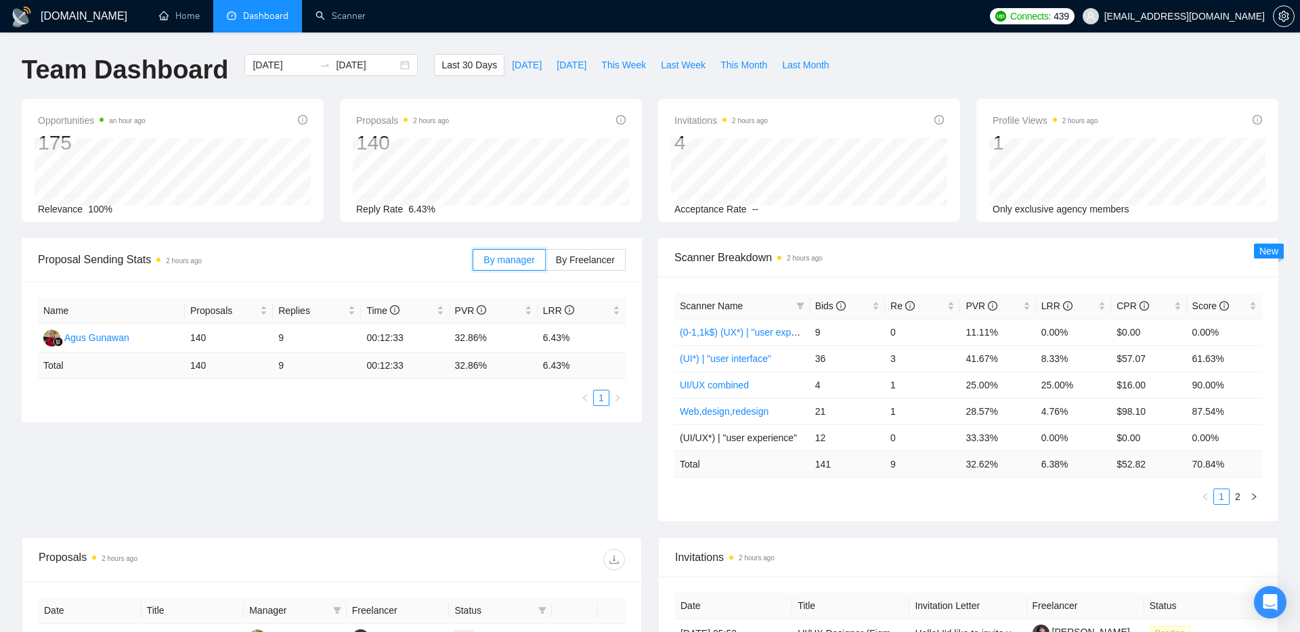 The height and width of the screenshot is (632, 1300). I want to click on a: UI/UX combined, so click(714, 385).